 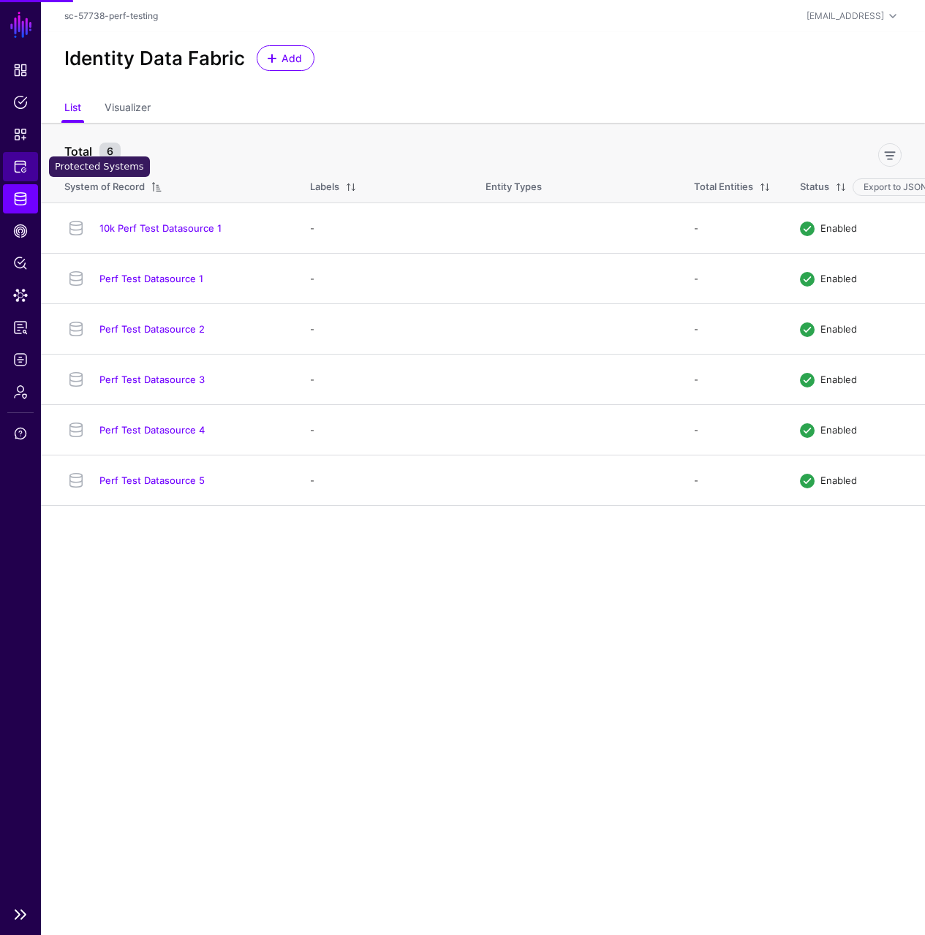 I want to click on span: Policies, so click(x=20, y=102).